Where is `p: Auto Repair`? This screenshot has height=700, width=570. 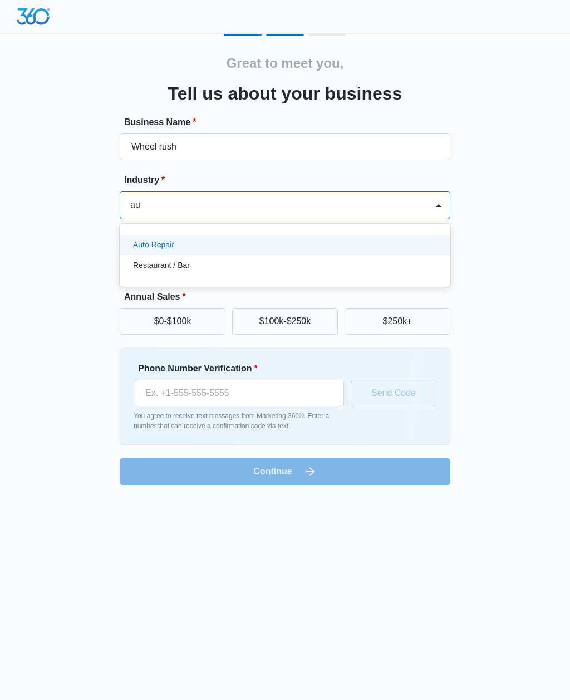
p: Auto Repair is located at coordinates (154, 245).